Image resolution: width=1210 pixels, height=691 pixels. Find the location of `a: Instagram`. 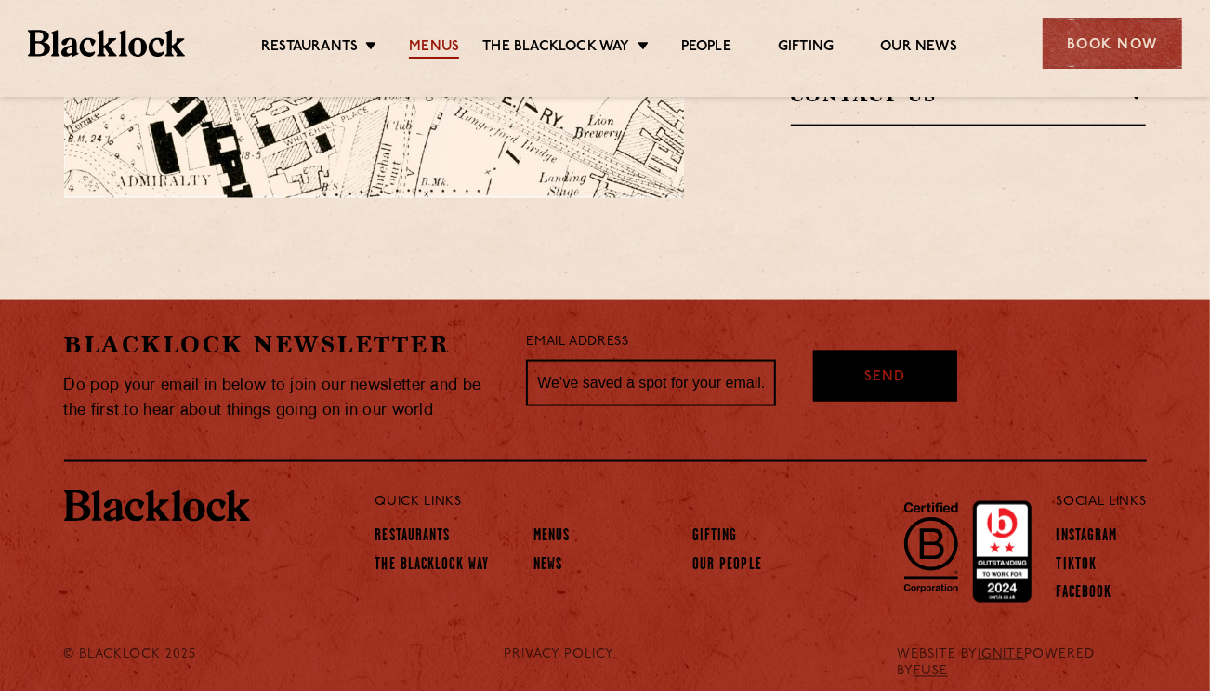

a: Instagram is located at coordinates (1087, 537).